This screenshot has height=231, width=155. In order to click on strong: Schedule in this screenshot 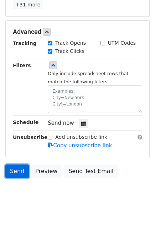, I will do `click(26, 122)`.